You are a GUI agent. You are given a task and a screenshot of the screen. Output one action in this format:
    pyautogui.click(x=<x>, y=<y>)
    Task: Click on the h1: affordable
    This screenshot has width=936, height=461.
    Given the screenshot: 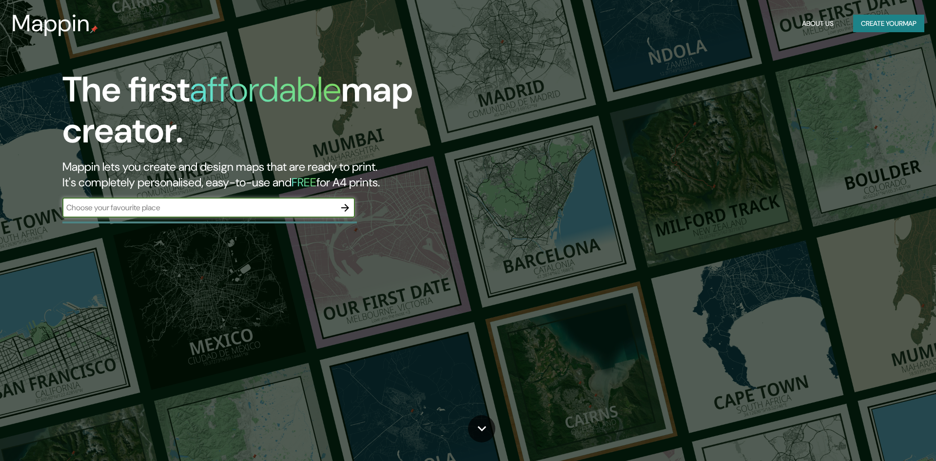 What is the action you would take?
    pyautogui.click(x=265, y=89)
    